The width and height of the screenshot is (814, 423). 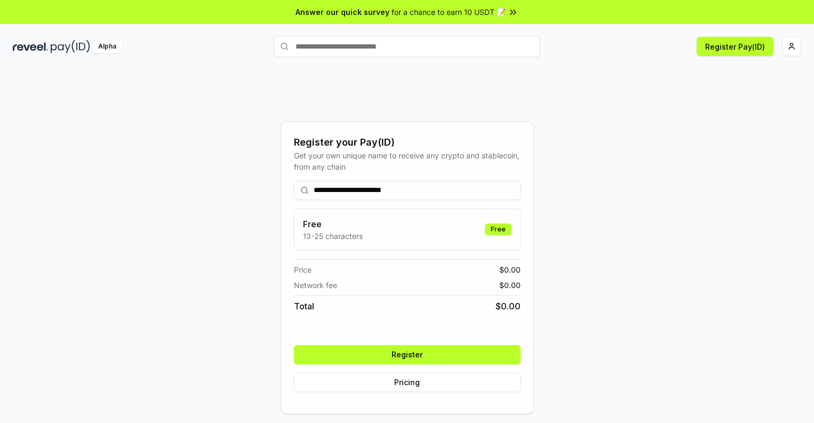 What do you see at coordinates (342, 12) in the screenshot?
I see `span: Answer our quick survey` at bounding box center [342, 12].